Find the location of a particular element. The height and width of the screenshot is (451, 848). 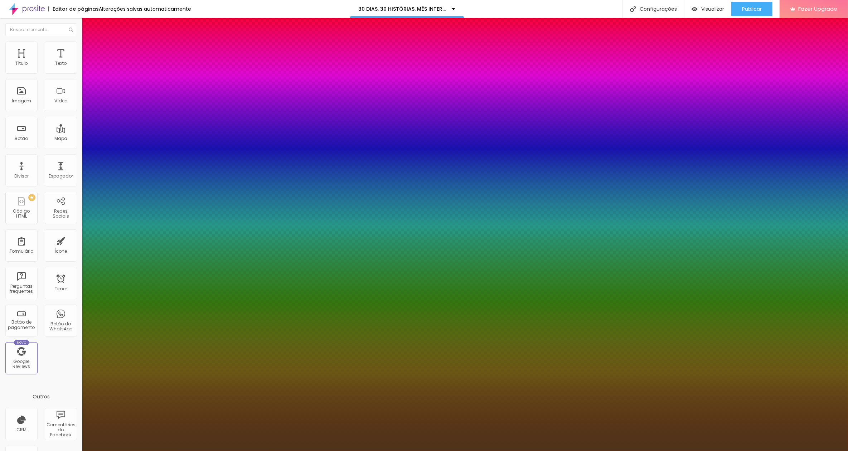

div: Editor de páginas is located at coordinates (73, 9).